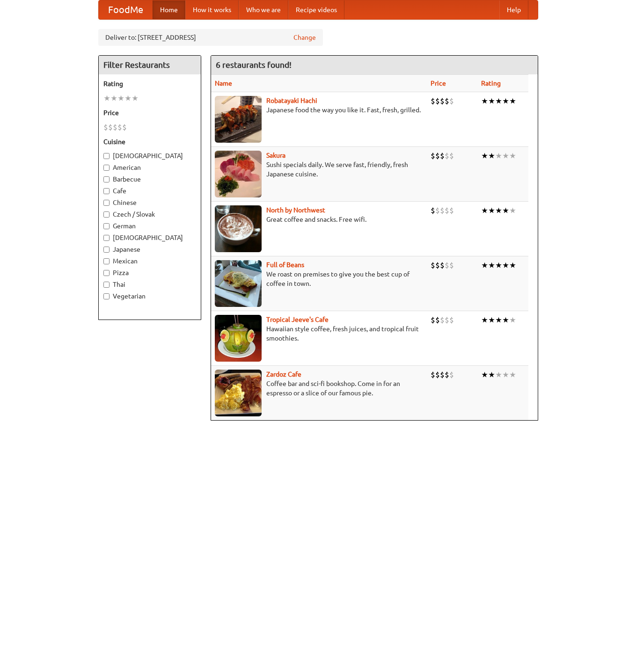 This screenshot has width=636, height=662. What do you see at coordinates (150, 273) in the screenshot?
I see `label: Pizza` at bounding box center [150, 273].